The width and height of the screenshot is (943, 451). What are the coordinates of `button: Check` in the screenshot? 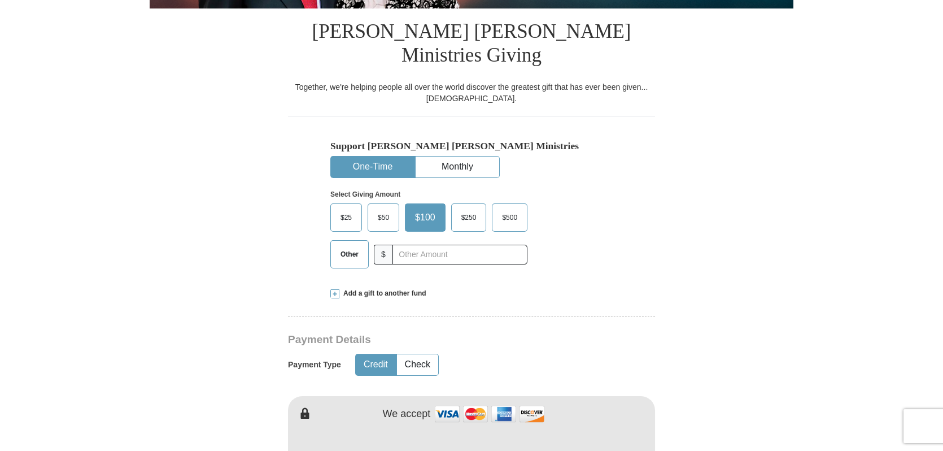 It's located at (417, 364).